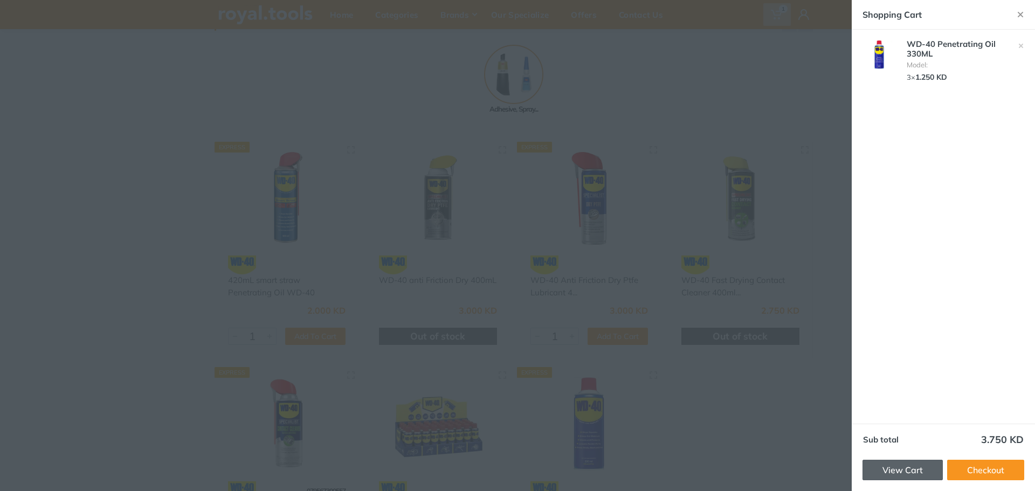 Image resolution: width=1035 pixels, height=491 pixels. What do you see at coordinates (929, 15) in the screenshot?
I see `div: Shopping Cart` at bounding box center [929, 15].